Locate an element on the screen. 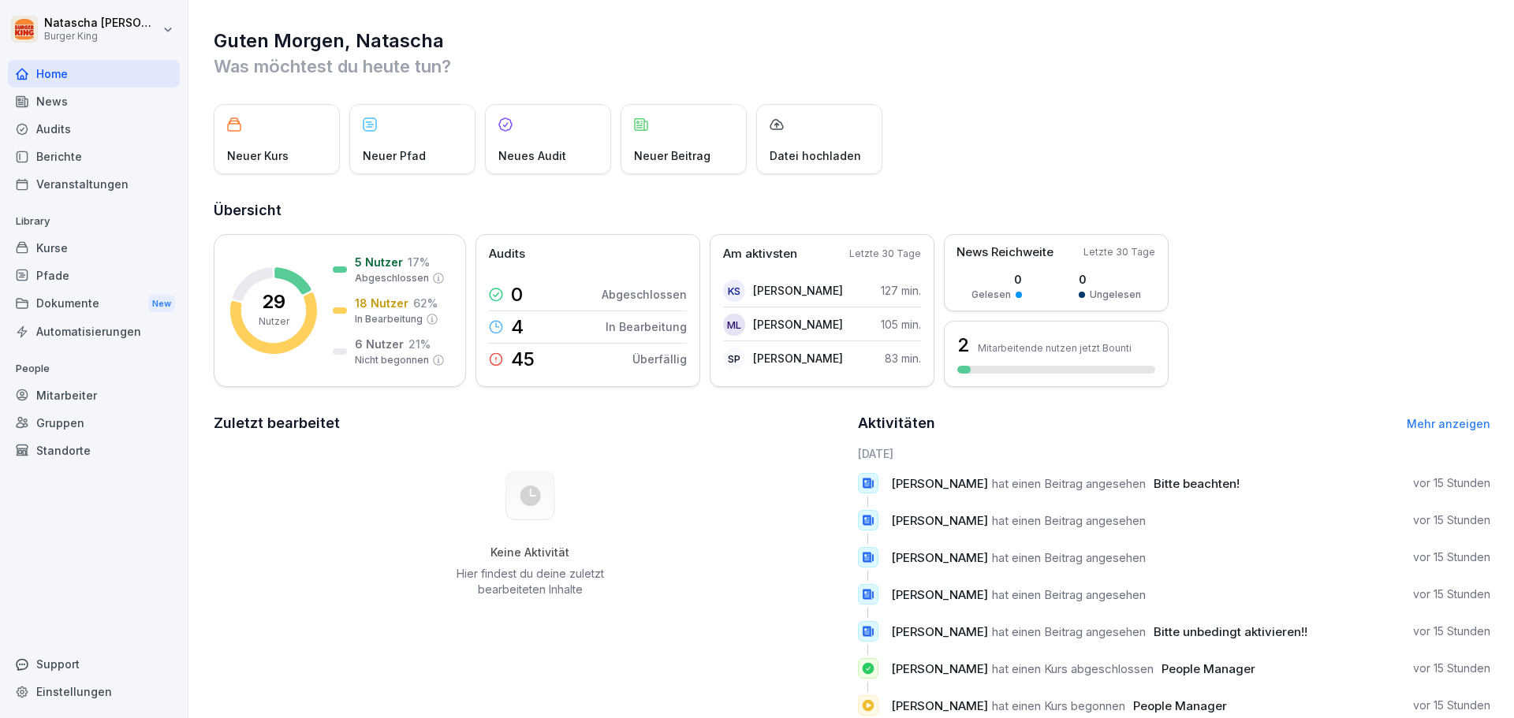 The image size is (1514, 718). p: Gelesen is located at coordinates (991, 295).